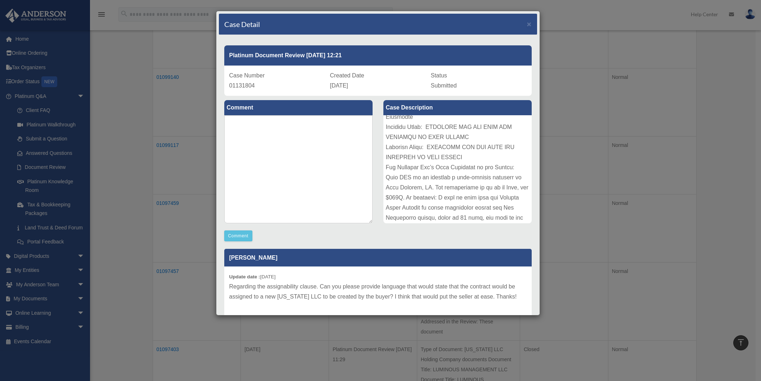  Describe the element at coordinates (439, 75) in the screenshot. I see `span: Status` at that location.